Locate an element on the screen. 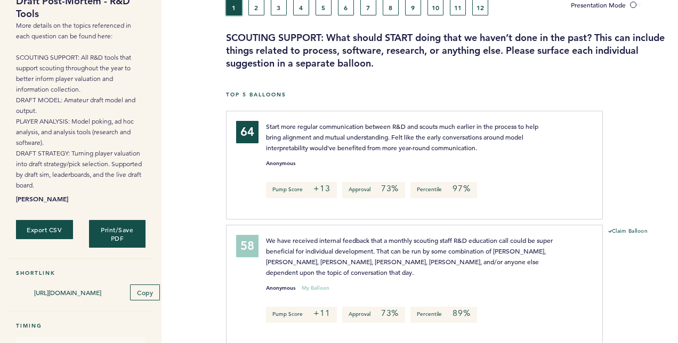  button: Export CSV is located at coordinates (44, 230).